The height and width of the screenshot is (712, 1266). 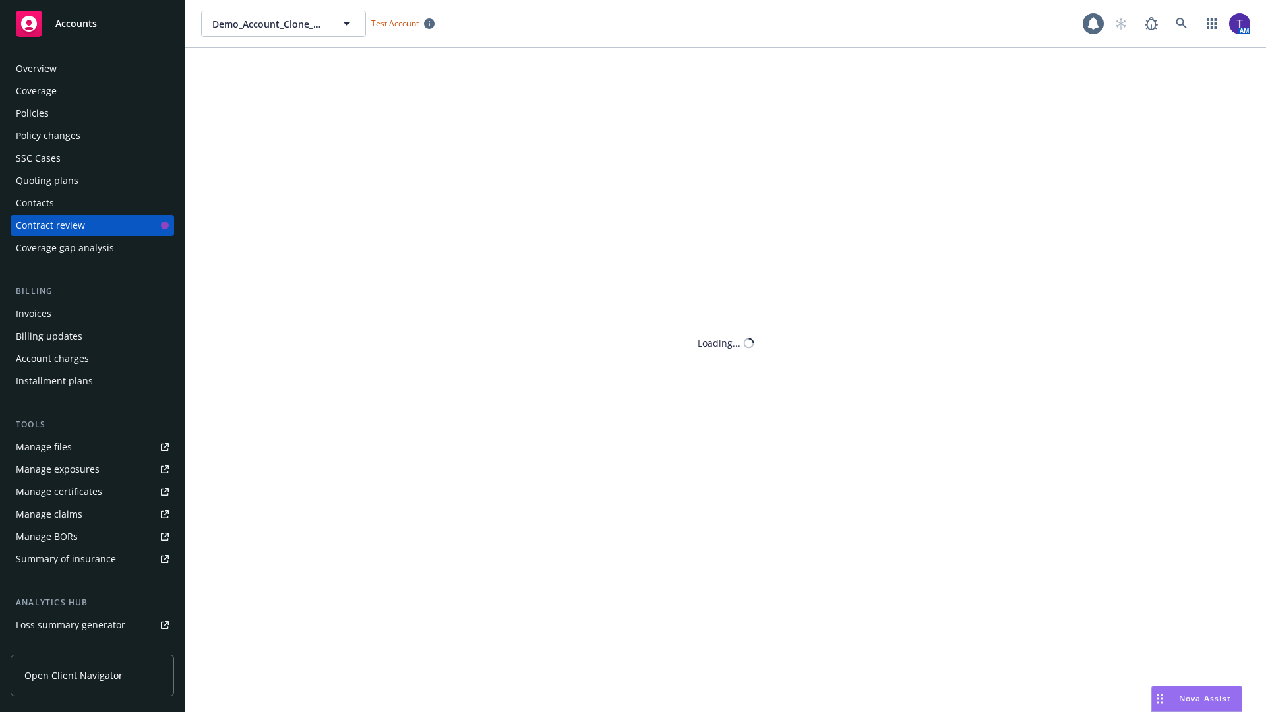 What do you see at coordinates (92, 492) in the screenshot?
I see `a: Manage certificates` at bounding box center [92, 492].